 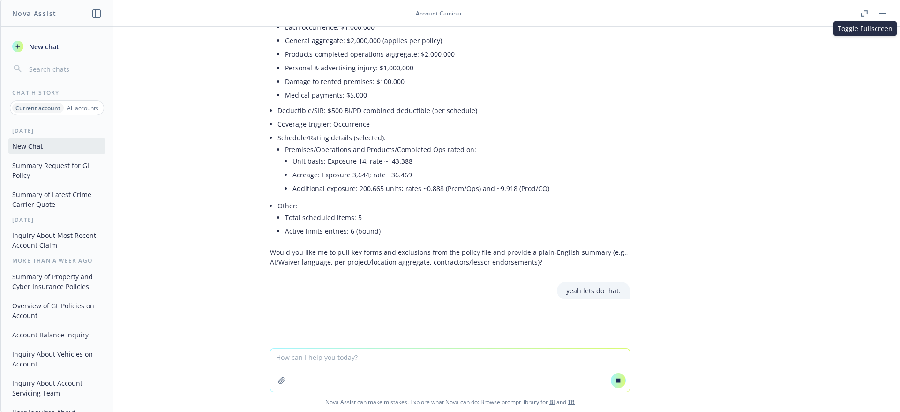 I want to click on span: Nova Assist can make mistakes. Explore what Nova can do: Browse prompt library for and, so click(x=450, y=401).